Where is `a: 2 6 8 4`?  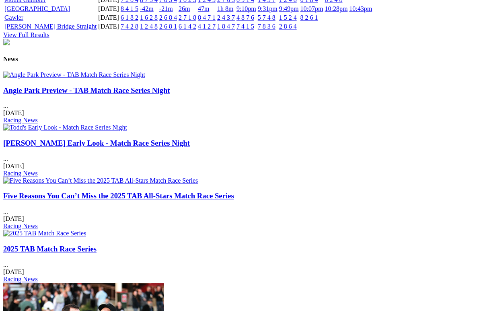 a: 2 6 8 4 is located at coordinates (168, 17).